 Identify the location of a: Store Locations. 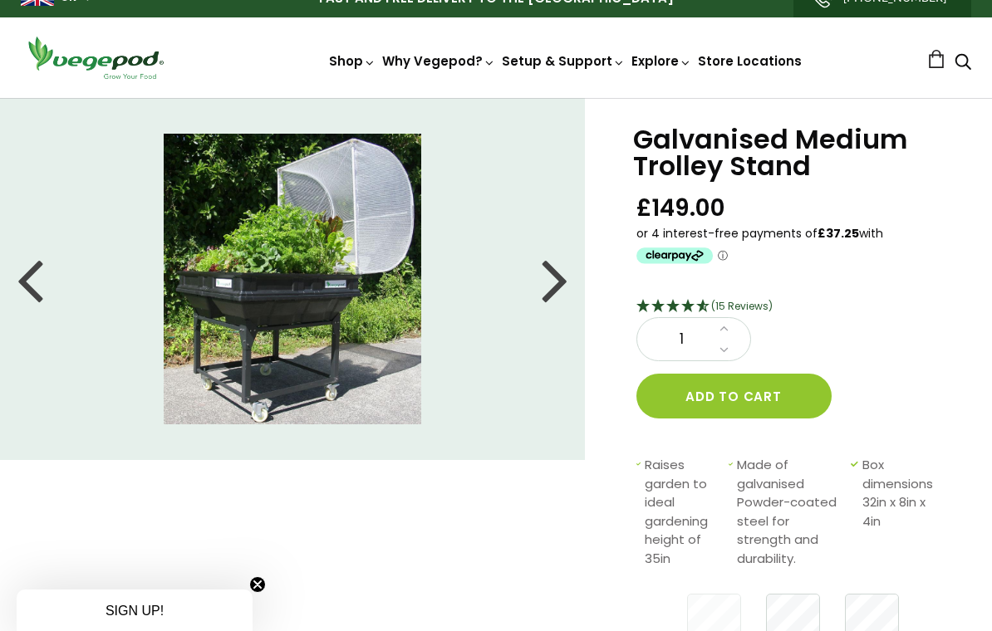
(749, 61).